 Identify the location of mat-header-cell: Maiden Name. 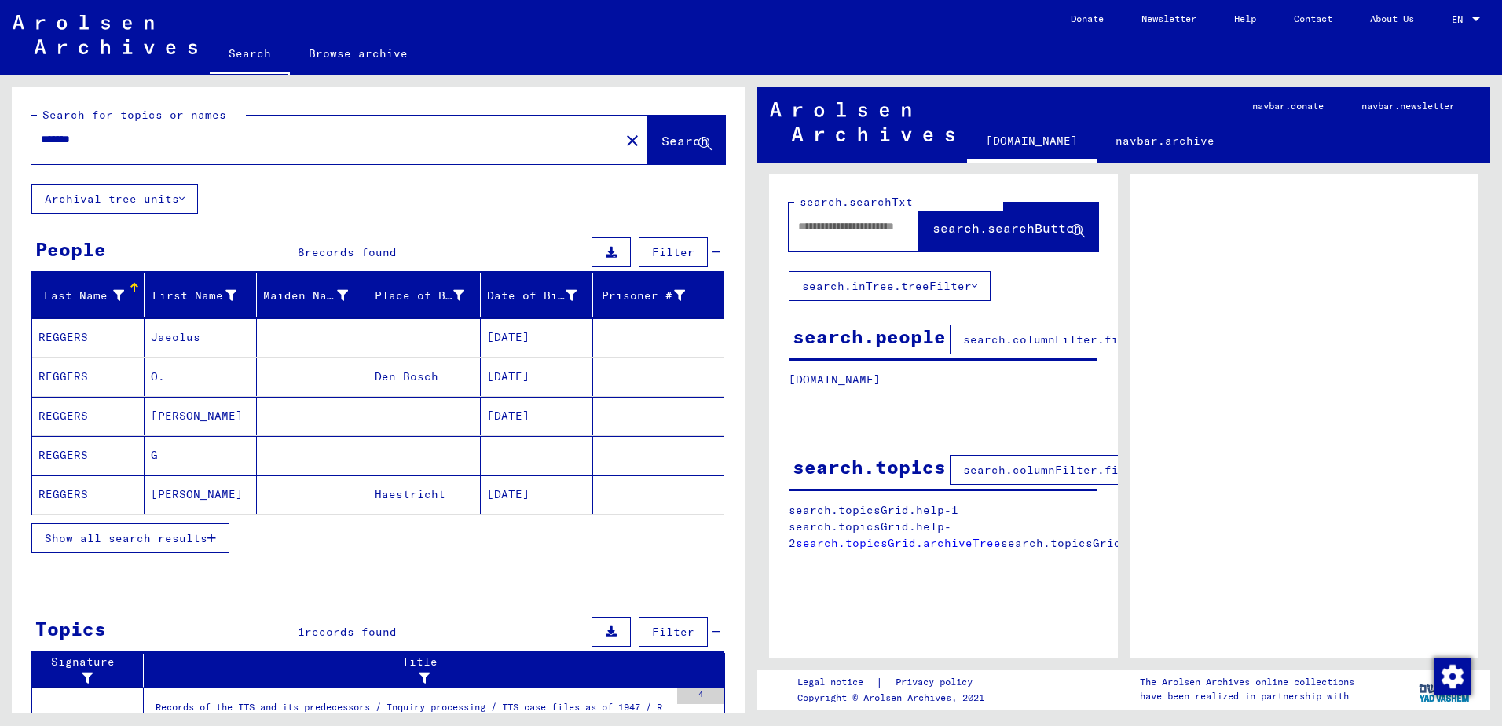
(313, 295).